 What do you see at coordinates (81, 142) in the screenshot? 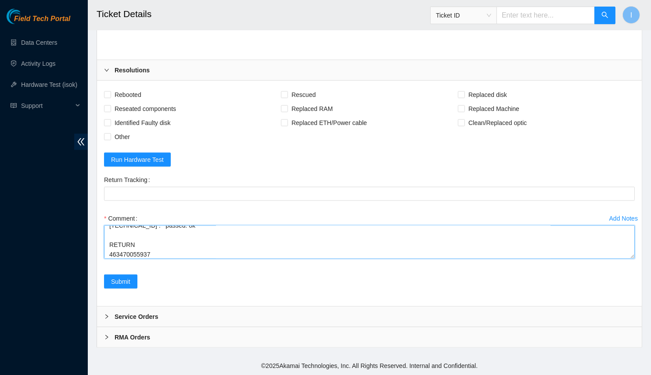
I see `span: double-left` at bounding box center [81, 142].